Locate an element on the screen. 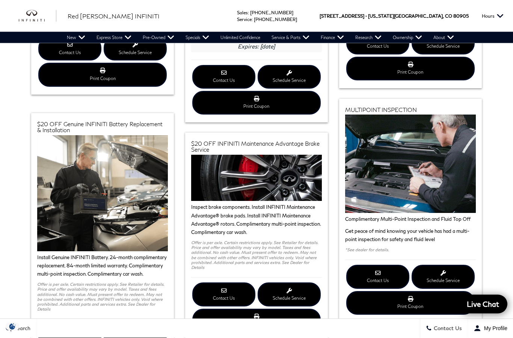  h2: $20 OFF Genuine INFINITI Battery Replacement & Installation is located at coordinates (102, 127).